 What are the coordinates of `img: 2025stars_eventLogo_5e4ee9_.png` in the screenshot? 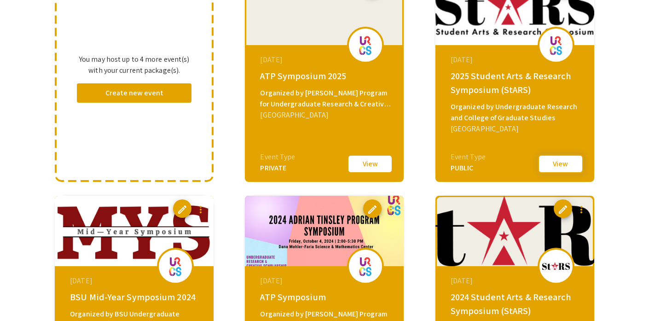 It's located at (556, 45).